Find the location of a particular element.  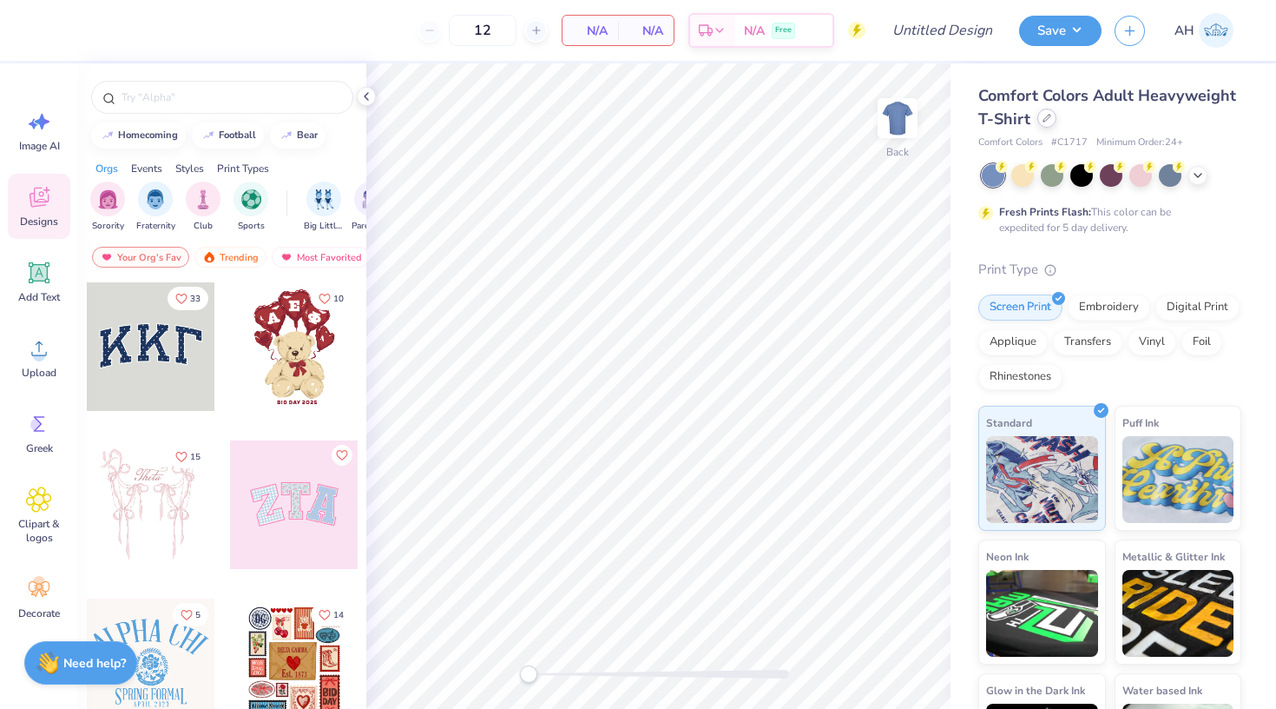

div: Rhinestones is located at coordinates (1020, 377).